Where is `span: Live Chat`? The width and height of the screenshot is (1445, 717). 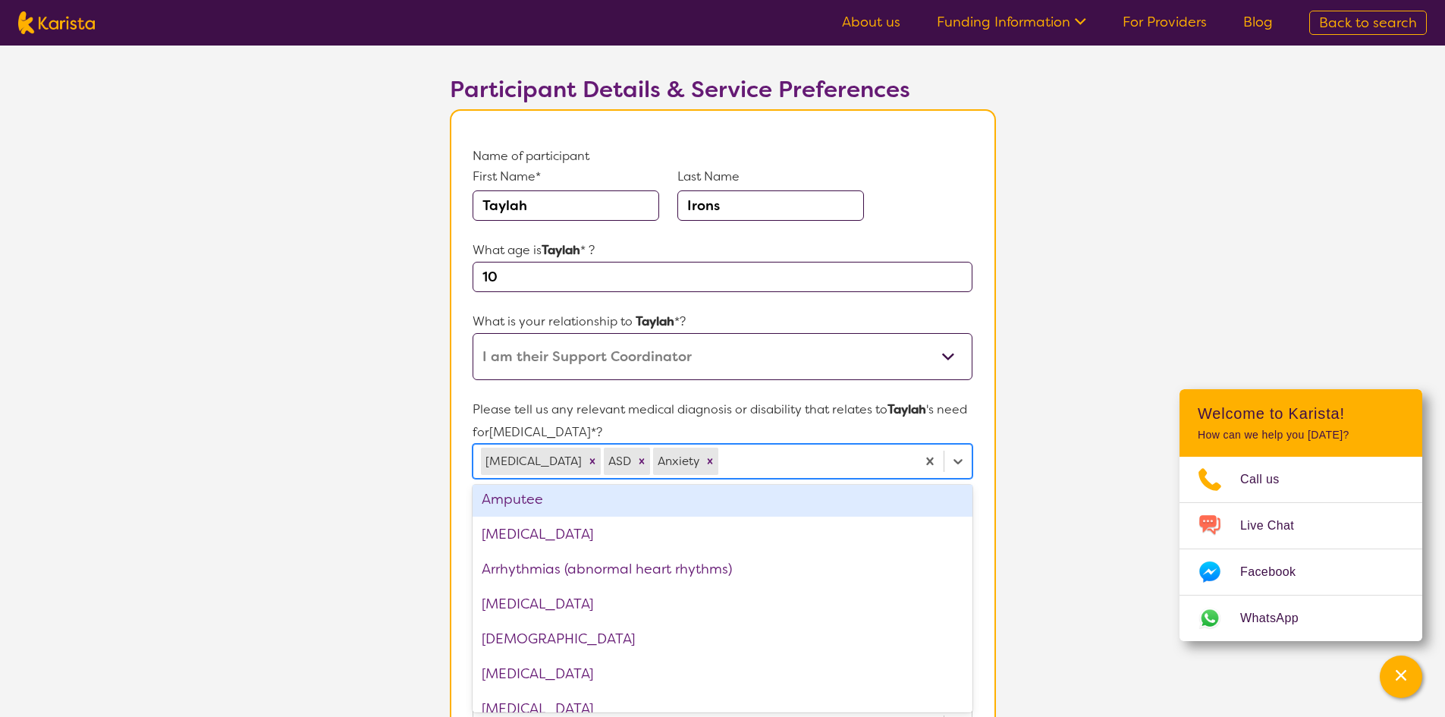 span: Live Chat is located at coordinates (1276, 526).